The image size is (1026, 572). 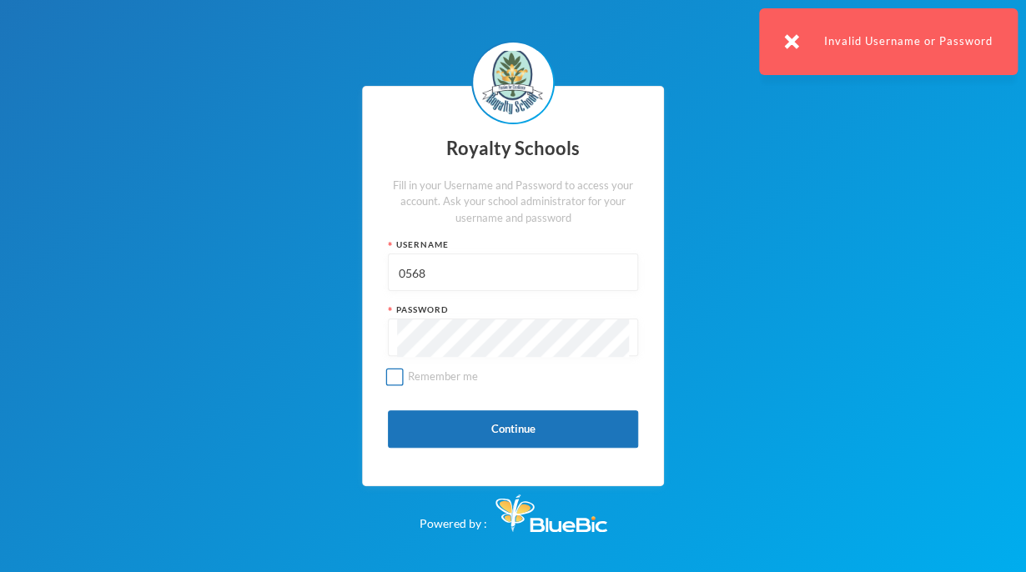 What do you see at coordinates (513, 429) in the screenshot?
I see `button: Continue` at bounding box center [513, 429].